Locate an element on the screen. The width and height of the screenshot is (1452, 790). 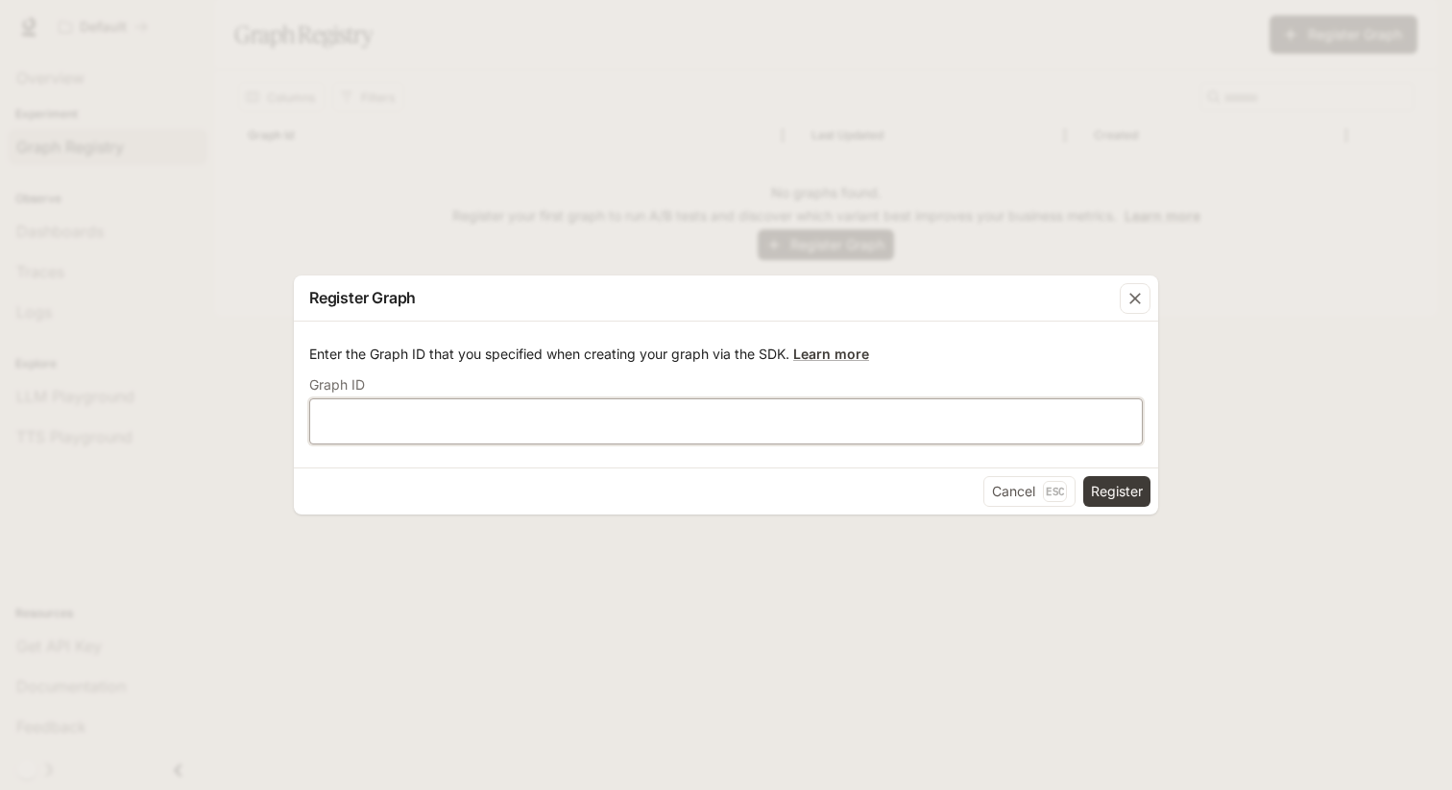
button: CancelEsc is located at coordinates (1029, 492).